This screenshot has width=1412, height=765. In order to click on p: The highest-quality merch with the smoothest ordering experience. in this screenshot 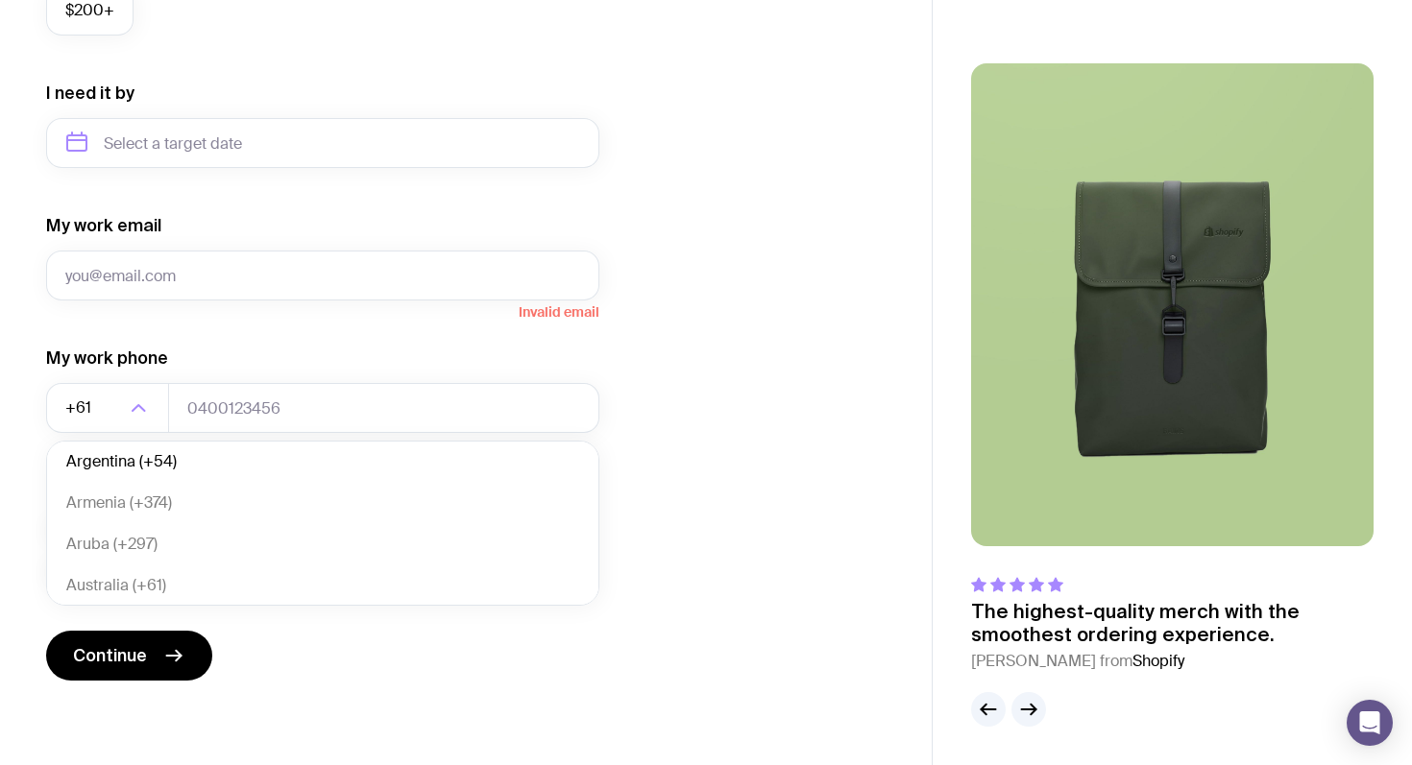, I will do `click(1172, 623)`.